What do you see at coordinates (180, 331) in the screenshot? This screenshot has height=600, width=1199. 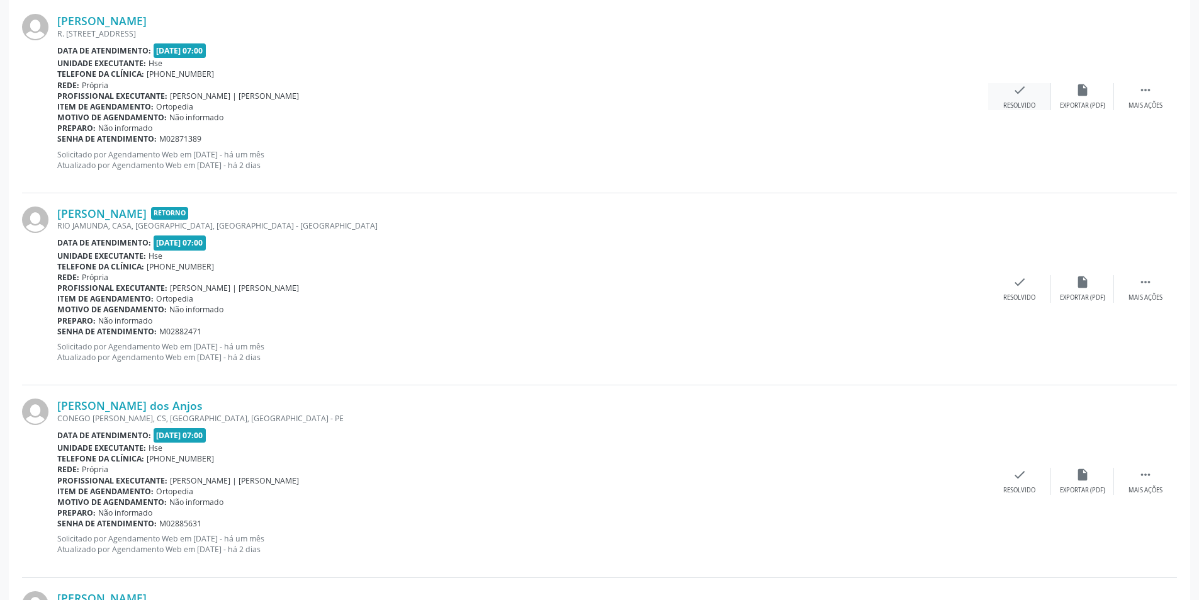 I see `span: M02882471` at bounding box center [180, 331].